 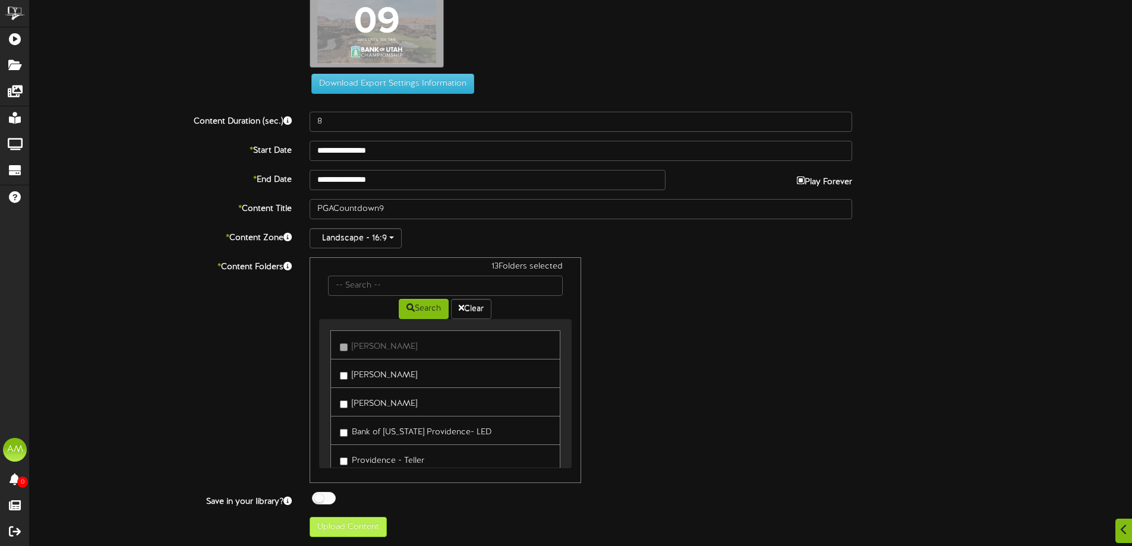 What do you see at coordinates (160, 500) in the screenshot?
I see `label: Save in your library?` at bounding box center [160, 500].